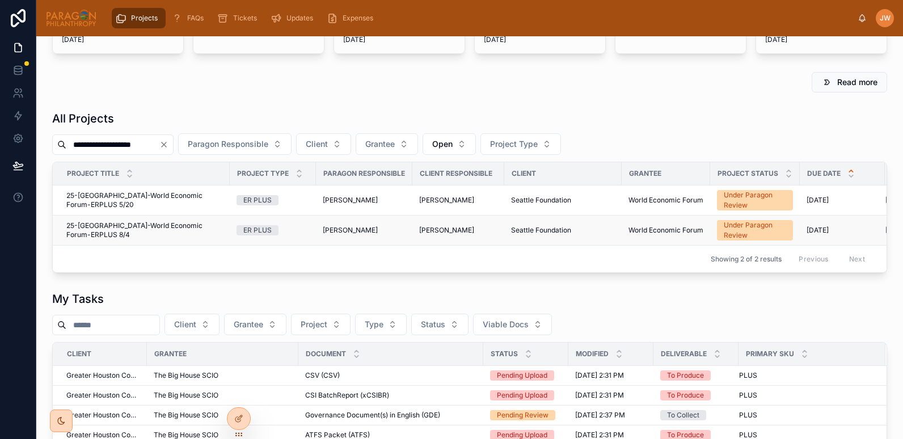 The width and height of the screenshot is (903, 439). Describe the element at coordinates (748, 174) in the screenshot. I see `span: Project Status` at that location.